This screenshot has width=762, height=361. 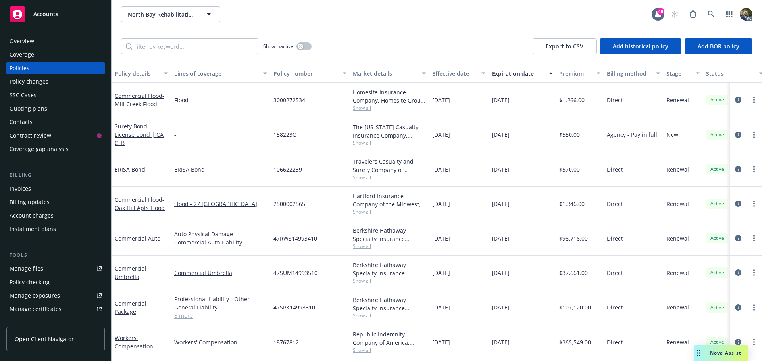 What do you see at coordinates (573, 273) in the screenshot?
I see `span: $37,661.00` at bounding box center [573, 273].